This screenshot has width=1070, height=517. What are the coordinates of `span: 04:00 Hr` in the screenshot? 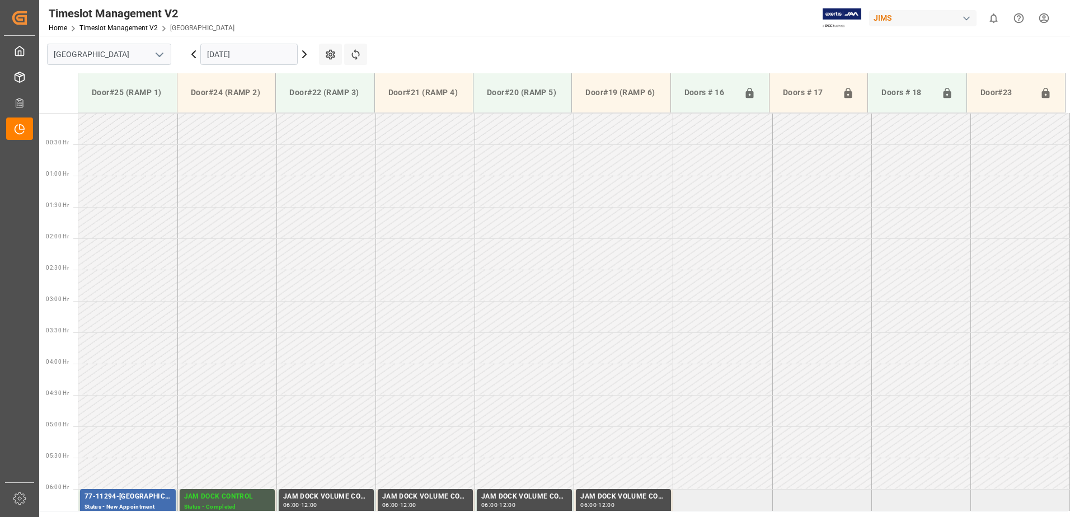 It's located at (57, 362).